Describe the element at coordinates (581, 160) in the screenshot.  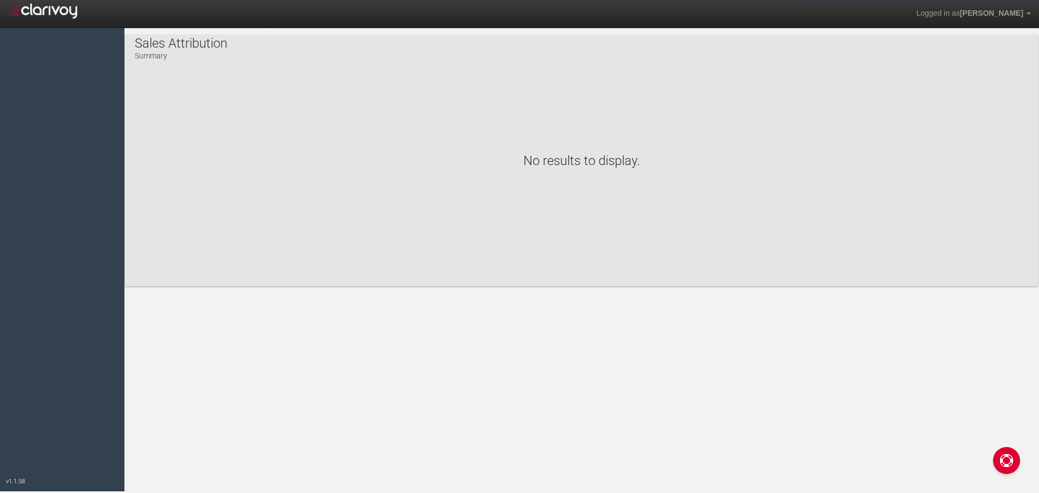
I see `h1: No results to display.` at that location.